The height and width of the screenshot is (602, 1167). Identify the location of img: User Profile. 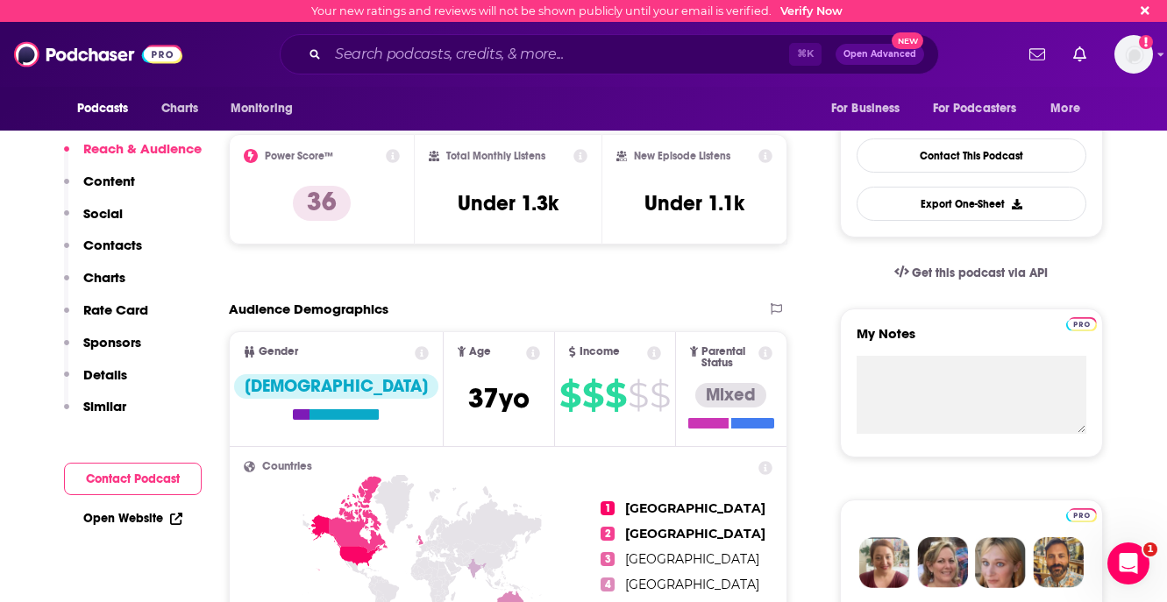
(1134, 54).